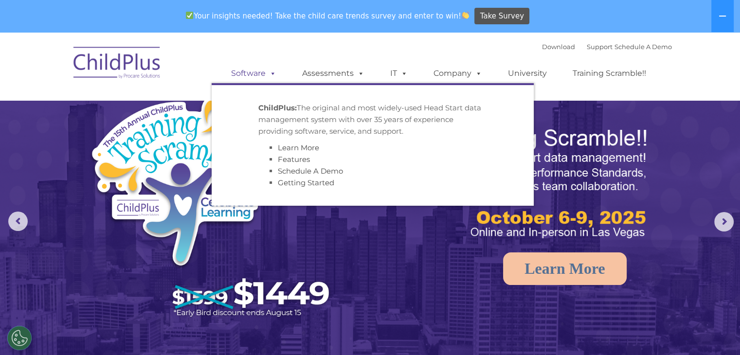 The height and width of the screenshot is (355, 740). What do you see at coordinates (327, 16) in the screenshot?
I see `span: Your insights needed! Take the child care trends survey and enter to win!` at bounding box center [327, 16].